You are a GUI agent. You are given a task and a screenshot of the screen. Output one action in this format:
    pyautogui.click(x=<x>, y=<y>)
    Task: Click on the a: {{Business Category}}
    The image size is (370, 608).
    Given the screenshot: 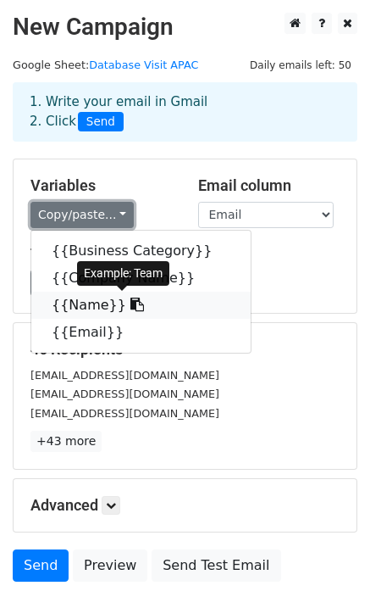 What is the action you would take?
    pyautogui.click(x=141, y=251)
    